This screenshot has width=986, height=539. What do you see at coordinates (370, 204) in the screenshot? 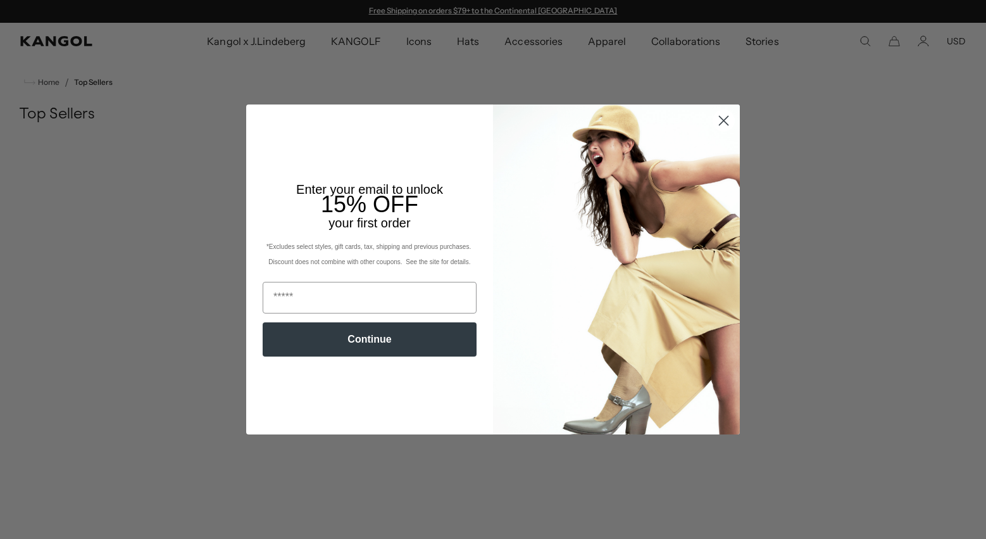
I see `span: 15% OFF` at bounding box center [370, 204].